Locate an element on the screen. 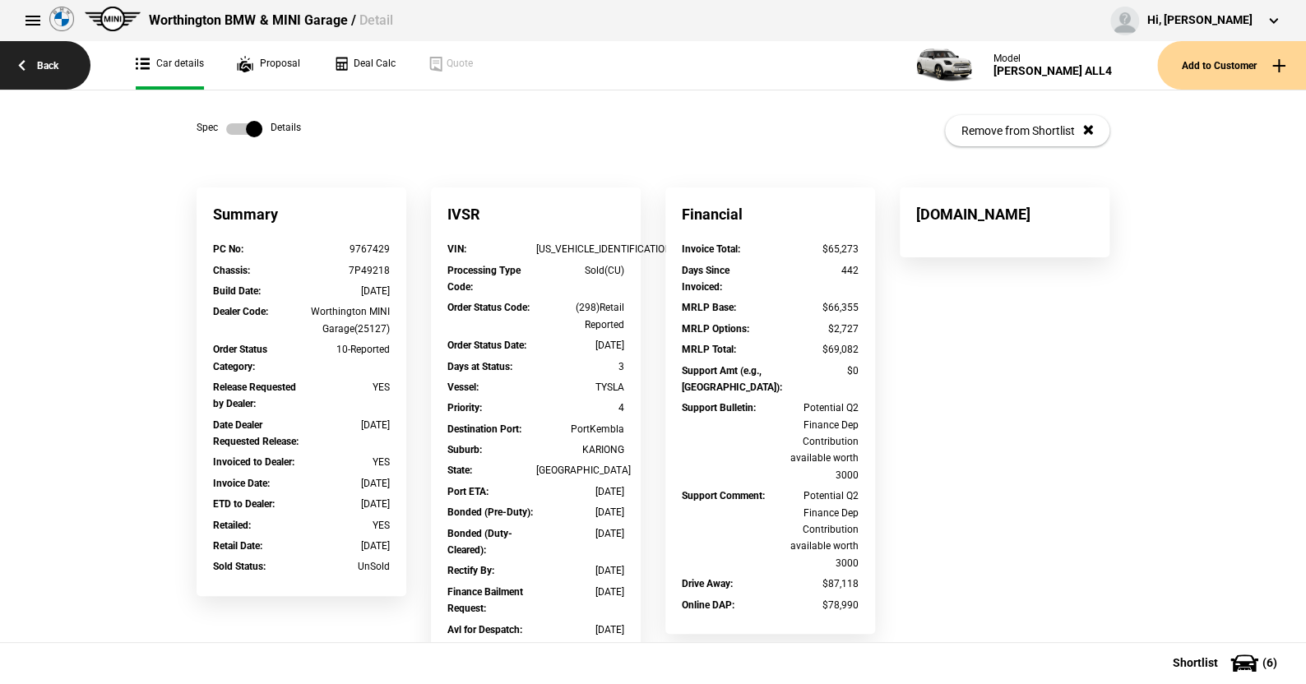  div: 442 is located at coordinates (815, 271).